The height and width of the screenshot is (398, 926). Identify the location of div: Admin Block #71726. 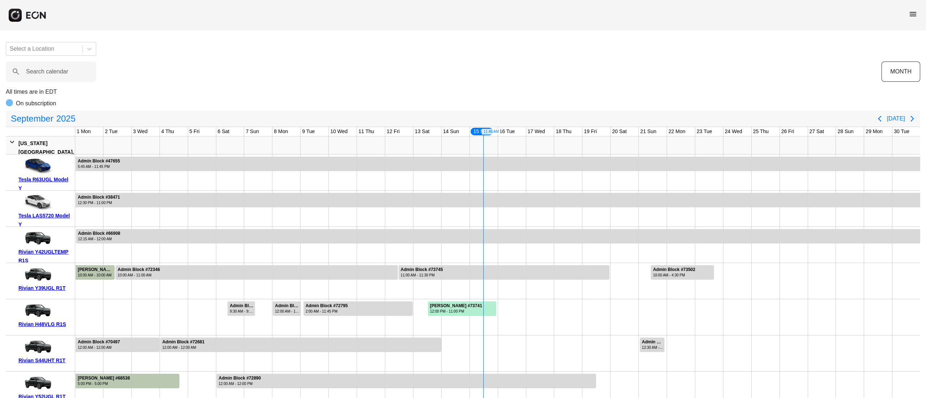
(242, 306).